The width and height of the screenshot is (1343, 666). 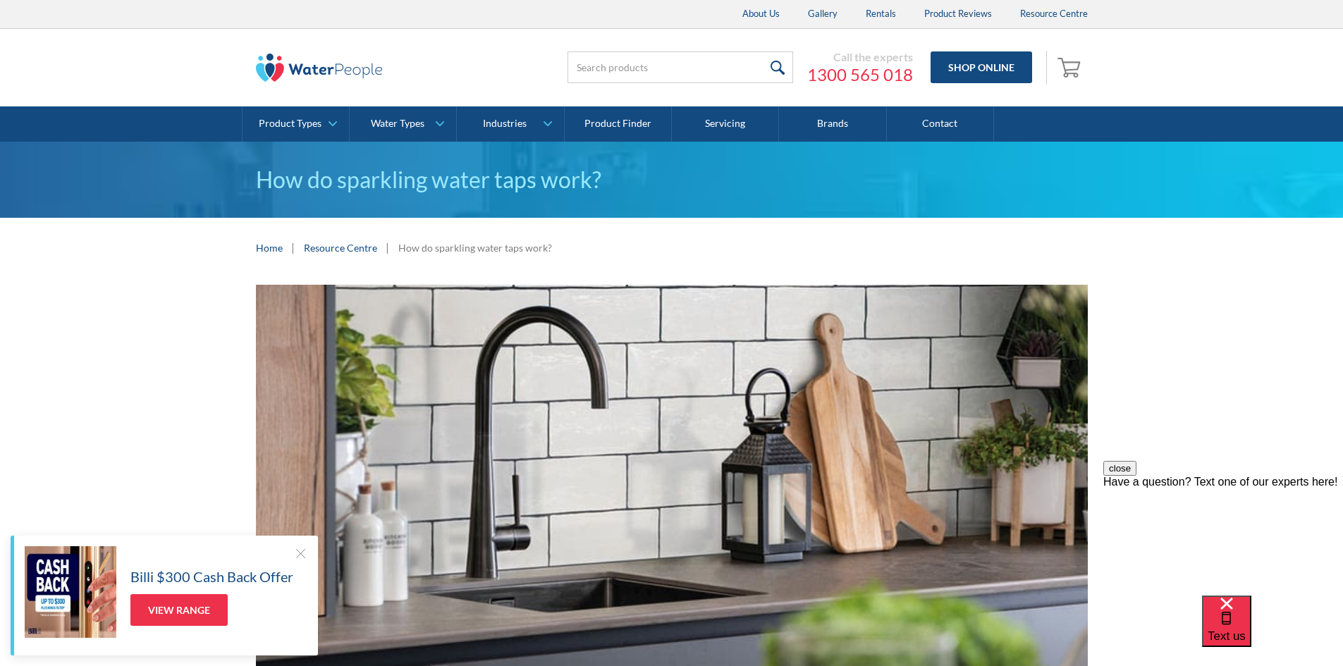 I want to click on a: Resource Centre, so click(x=340, y=247).